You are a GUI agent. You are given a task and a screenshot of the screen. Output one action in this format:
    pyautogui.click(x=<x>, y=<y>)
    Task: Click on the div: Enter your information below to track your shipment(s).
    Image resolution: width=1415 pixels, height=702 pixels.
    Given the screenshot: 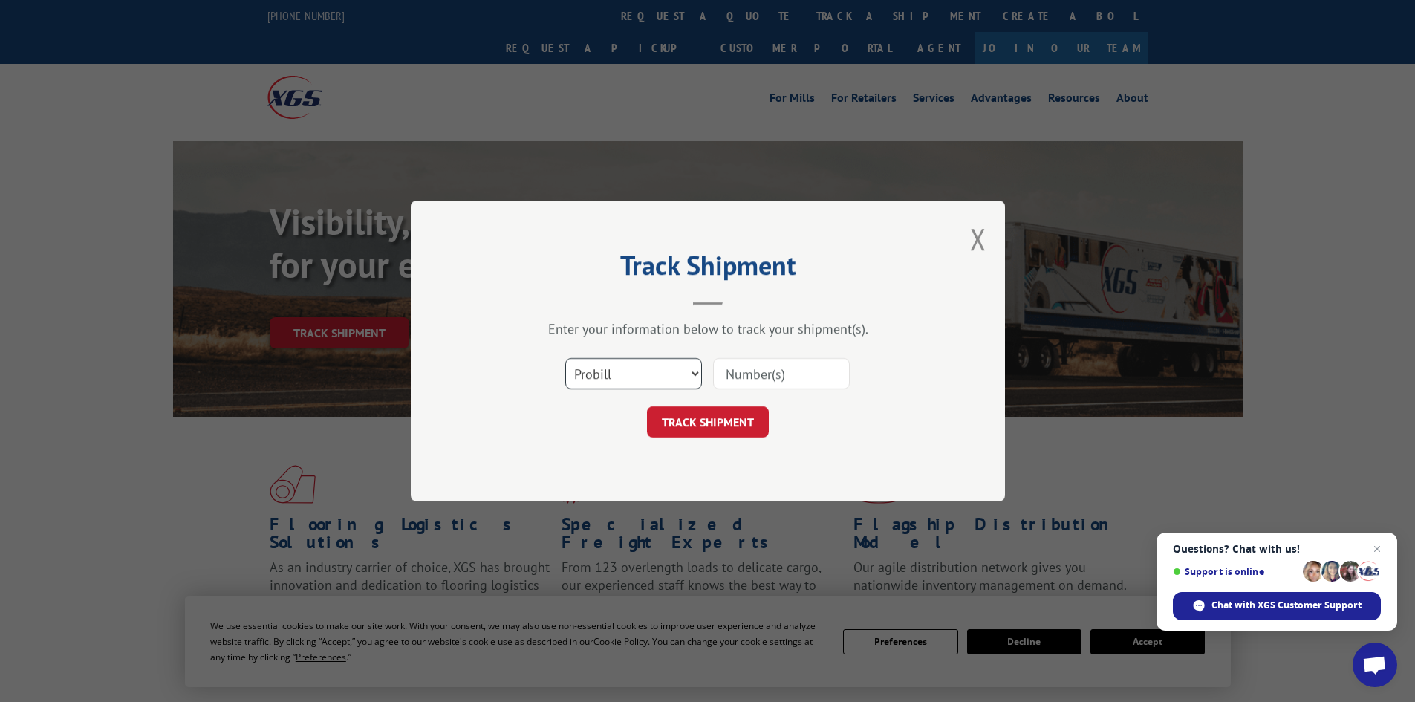 What is the action you would take?
    pyautogui.click(x=708, y=328)
    